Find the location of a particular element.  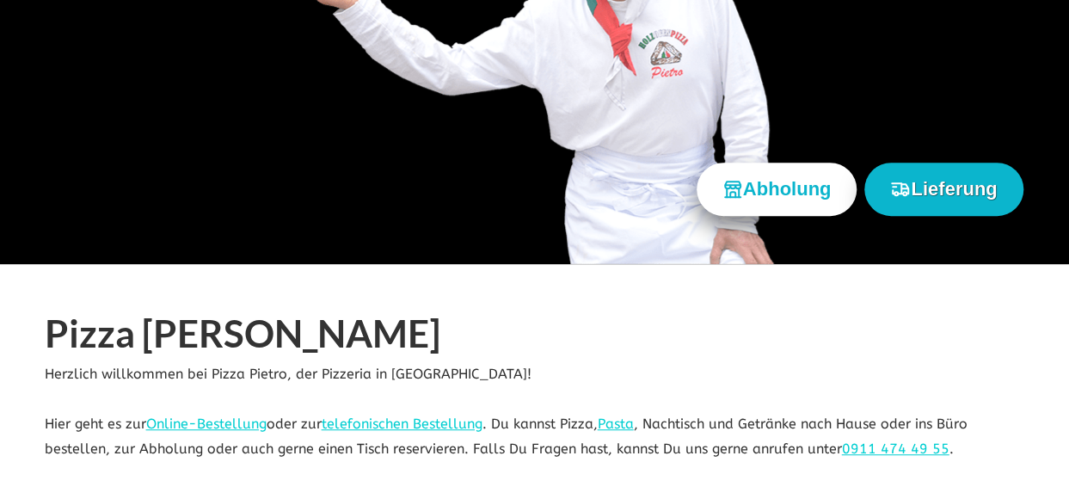

a: telefonischen Bestellung is located at coordinates (402, 423).